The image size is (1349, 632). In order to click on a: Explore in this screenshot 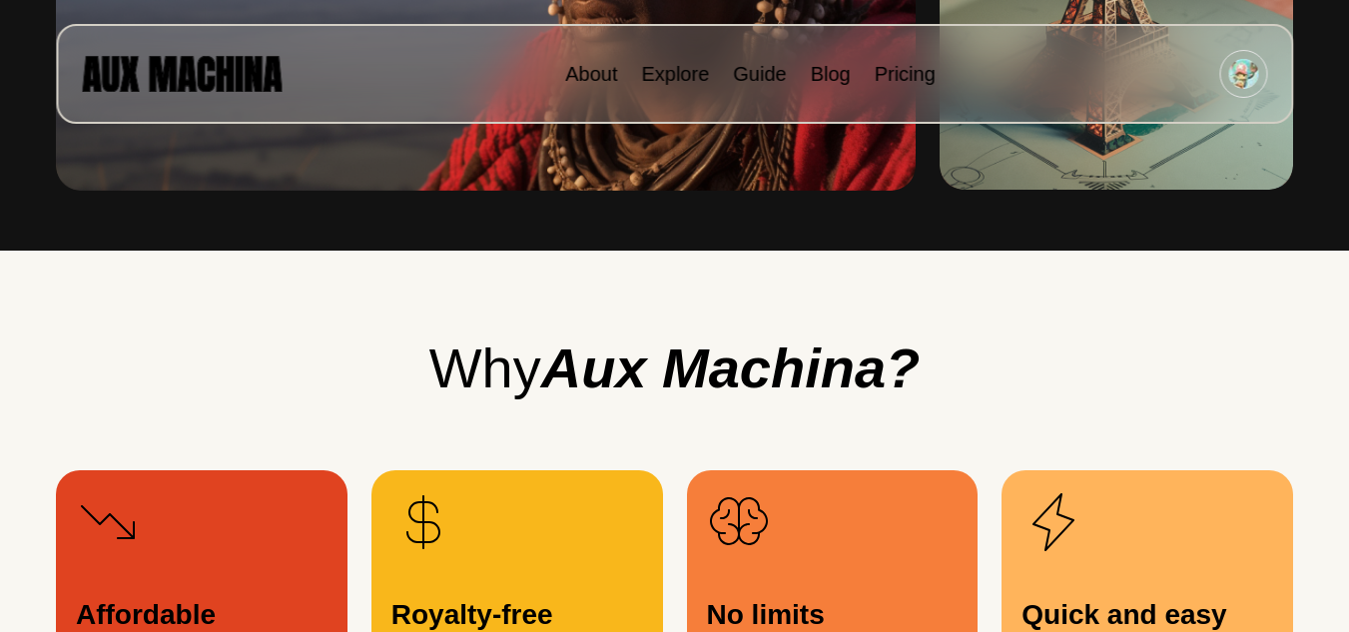, I will do `click(675, 74)`.